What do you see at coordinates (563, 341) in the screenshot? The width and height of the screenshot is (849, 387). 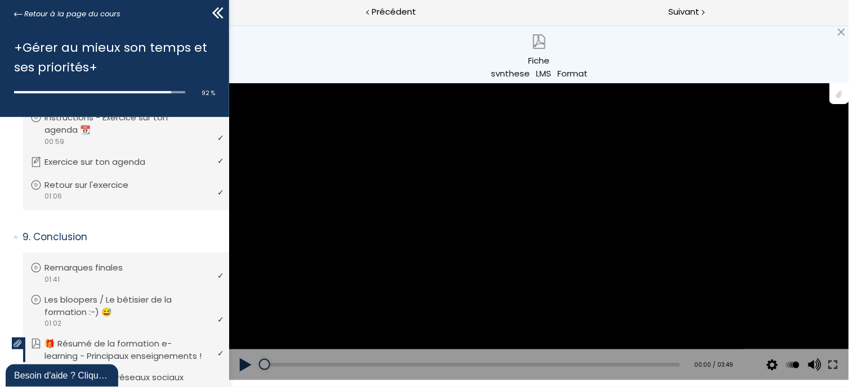 I see `button: Play back rate` at bounding box center [563, 341].